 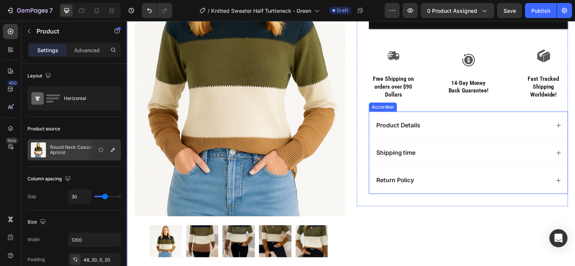 What do you see at coordinates (40, 76) in the screenshot?
I see `div: Layout` at bounding box center [40, 76].